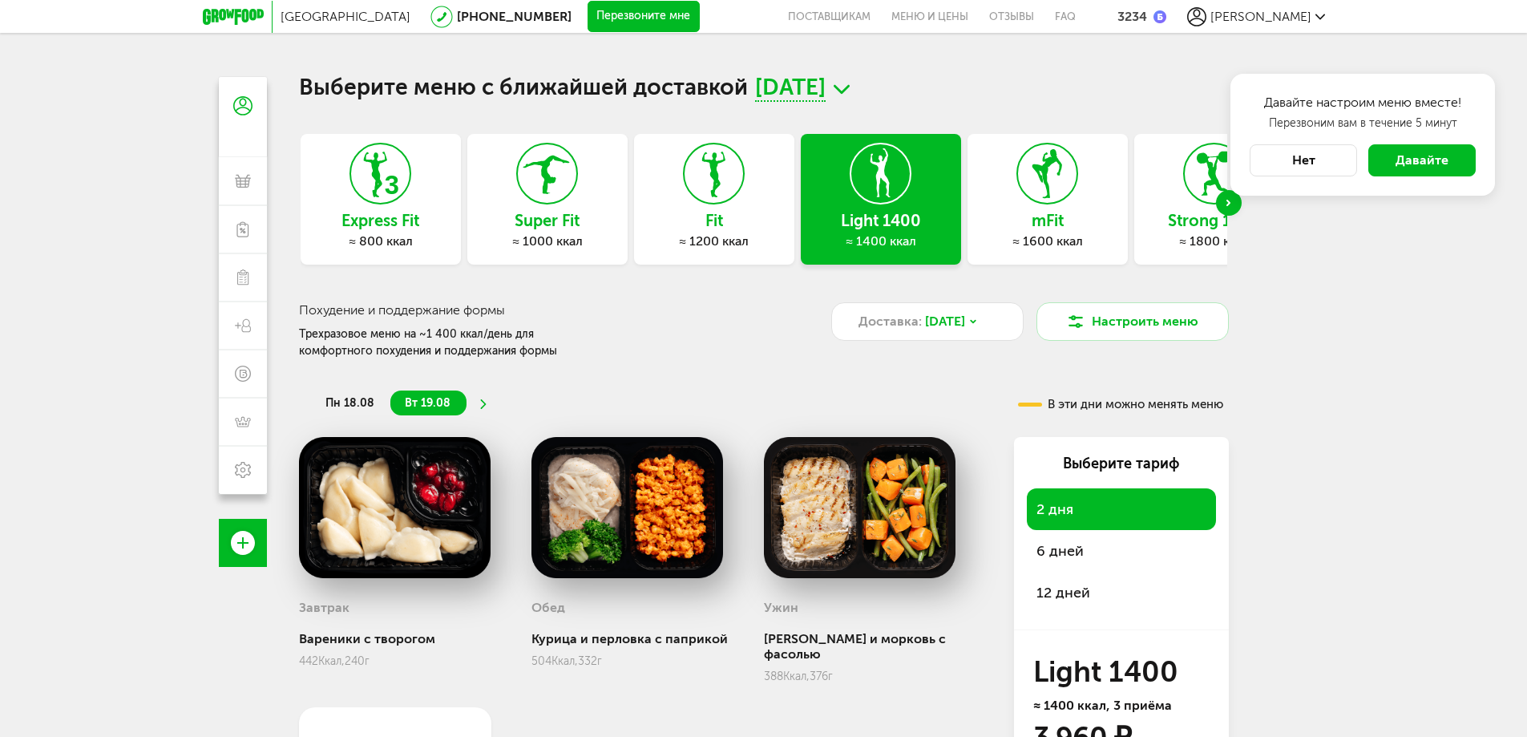 The width and height of the screenshot is (1527, 737). Describe the element at coordinates (548, 241) in the screenshot. I see `div: ≈ 1000 ккал` at that location.